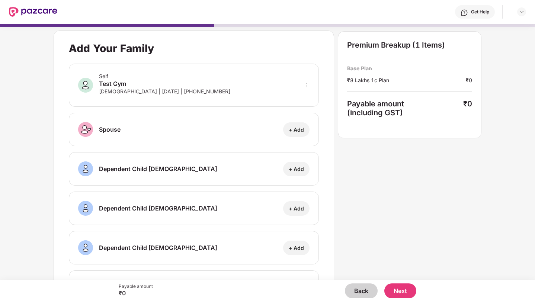  What do you see at coordinates (165, 84) in the screenshot?
I see `div: Test Gym` at bounding box center [165, 84].